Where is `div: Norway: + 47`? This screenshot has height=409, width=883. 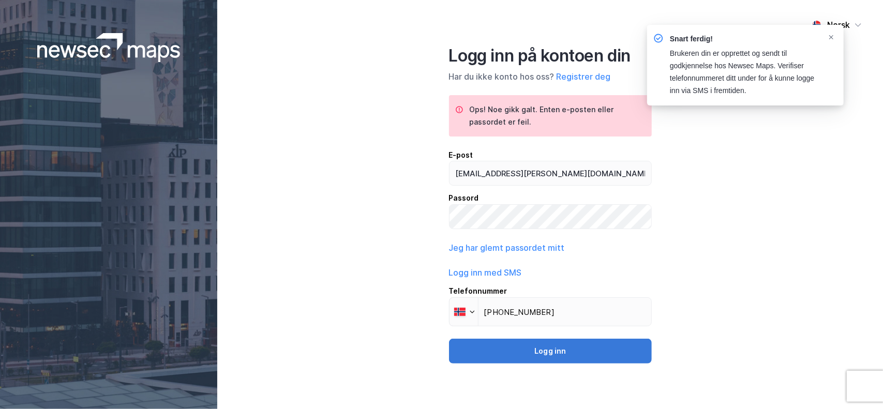
div: Norway: + 47 is located at coordinates (464, 312).